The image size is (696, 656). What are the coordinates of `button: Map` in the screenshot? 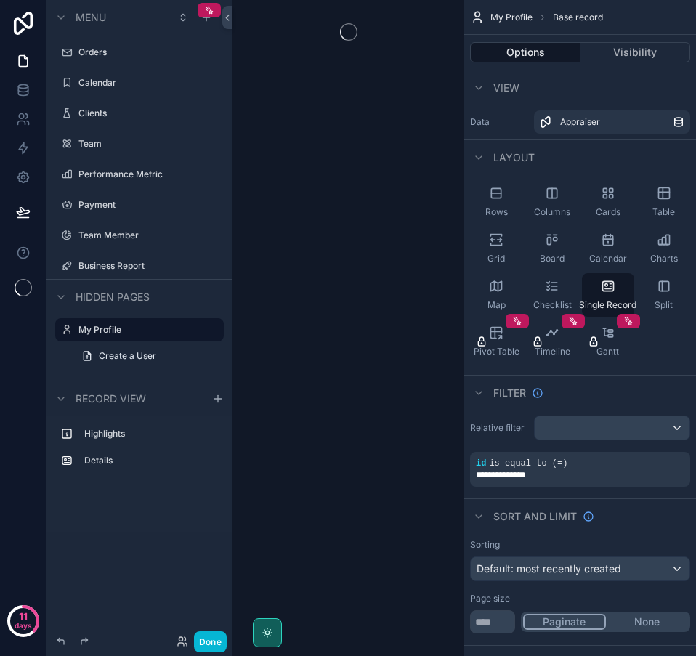 It's located at (496, 295).